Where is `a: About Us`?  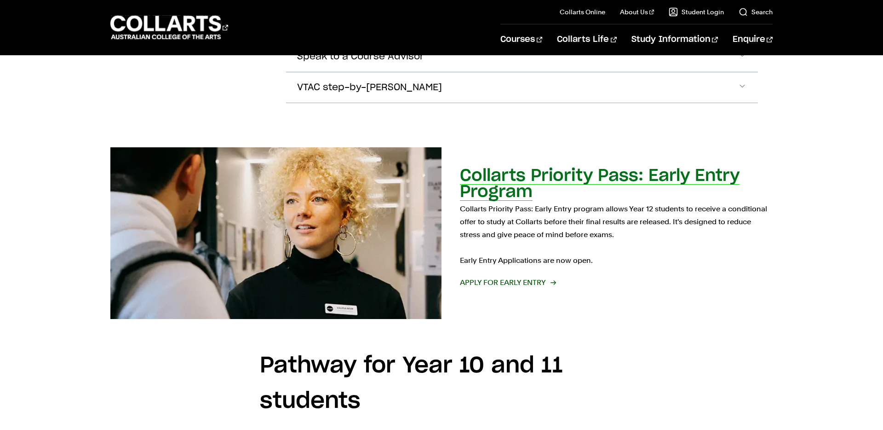 a: About Us is located at coordinates (637, 12).